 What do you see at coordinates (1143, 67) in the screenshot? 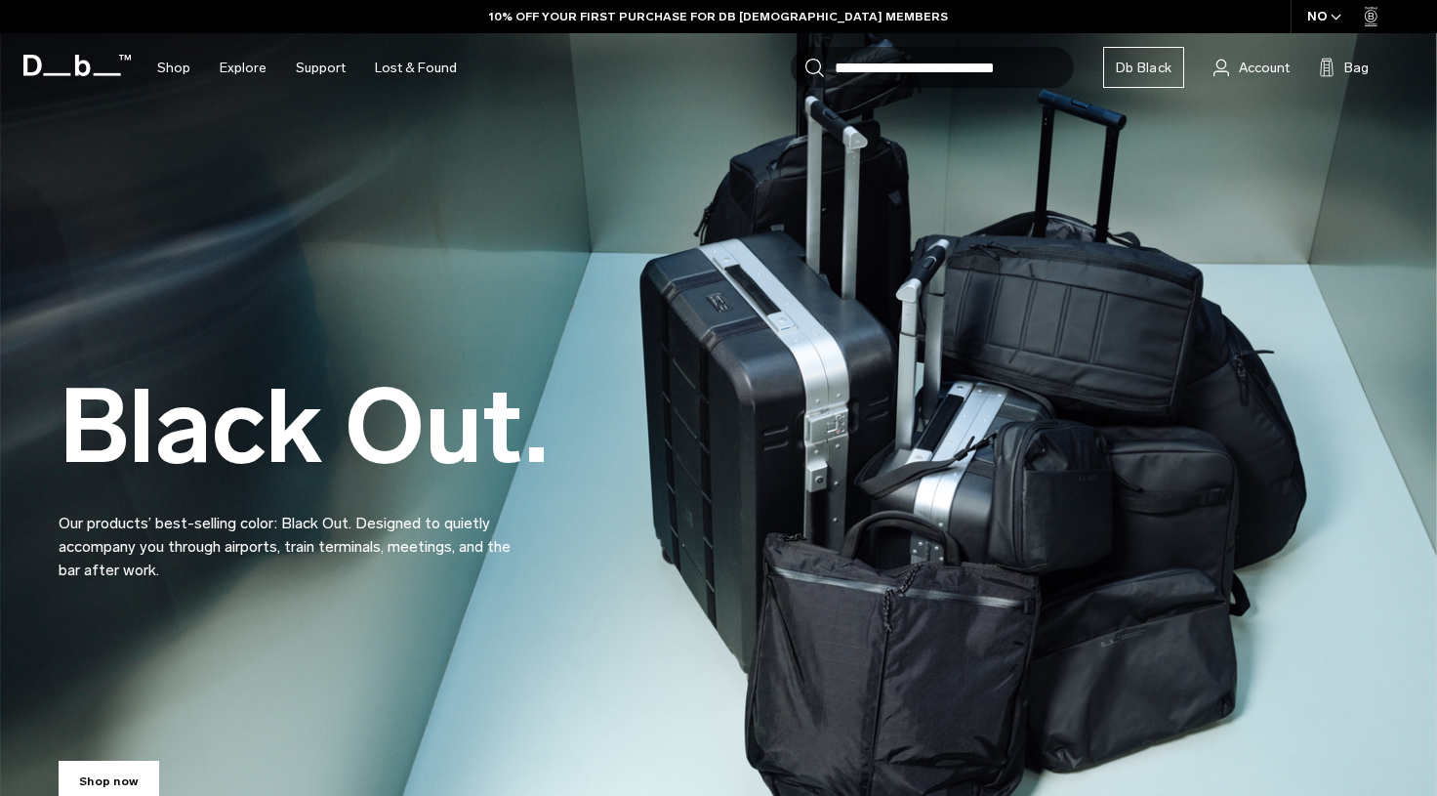
I see `a: Db Black` at bounding box center [1143, 67].